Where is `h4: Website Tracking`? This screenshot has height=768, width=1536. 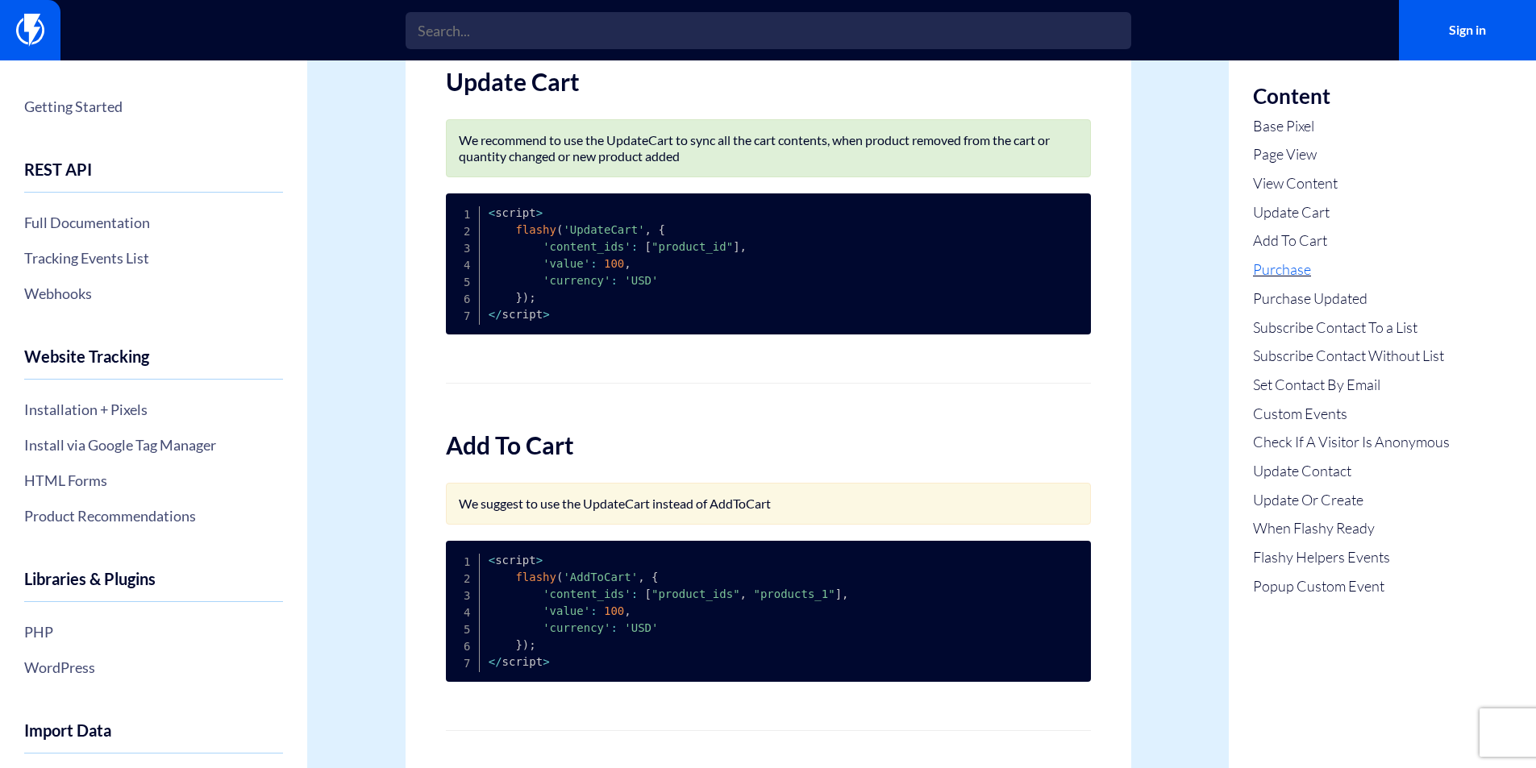
h4: Website Tracking is located at coordinates (153, 364).